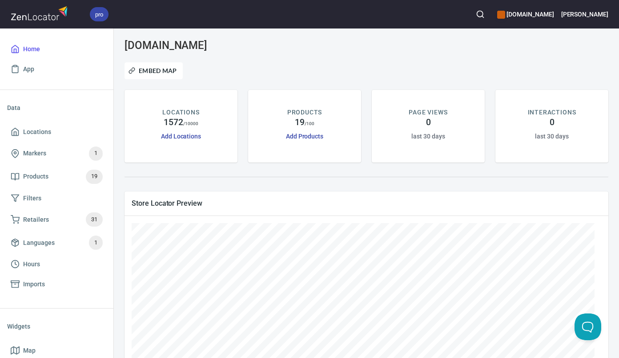  I want to click on button: Search, so click(480, 14).